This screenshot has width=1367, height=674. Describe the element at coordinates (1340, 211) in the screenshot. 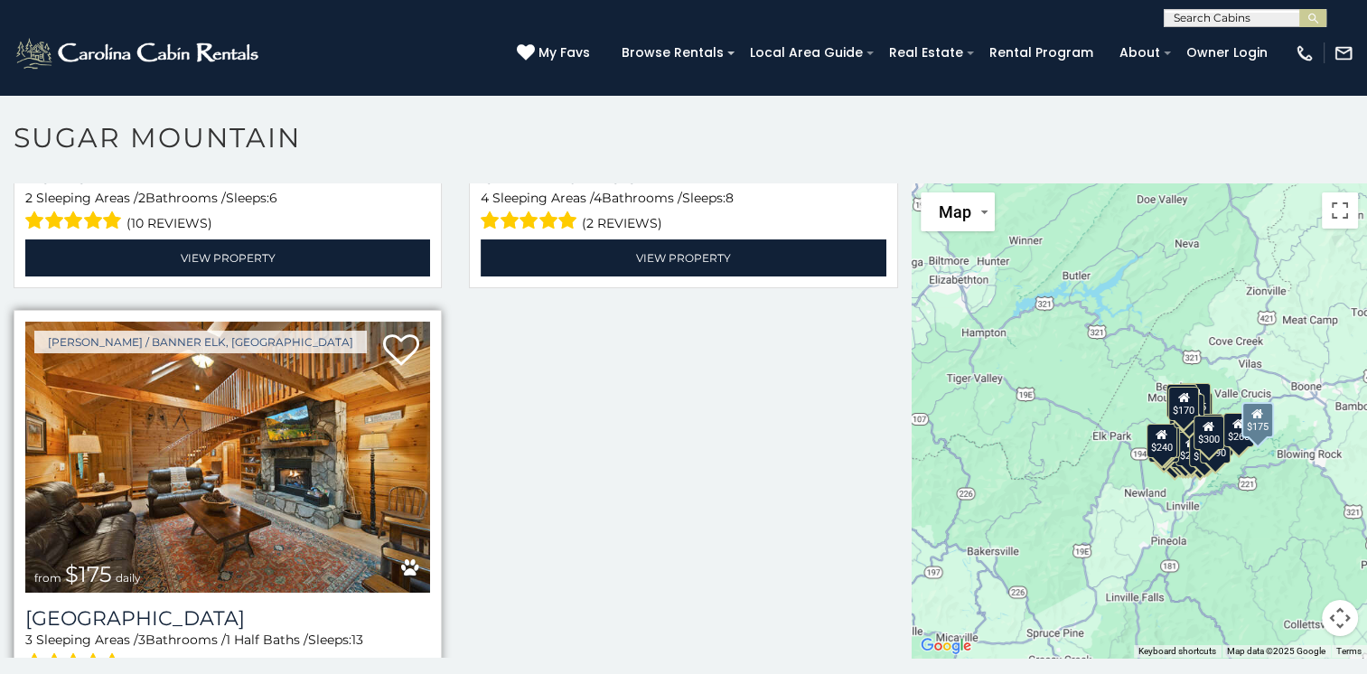

I see `button: Toggle fullscreen view` at that location.